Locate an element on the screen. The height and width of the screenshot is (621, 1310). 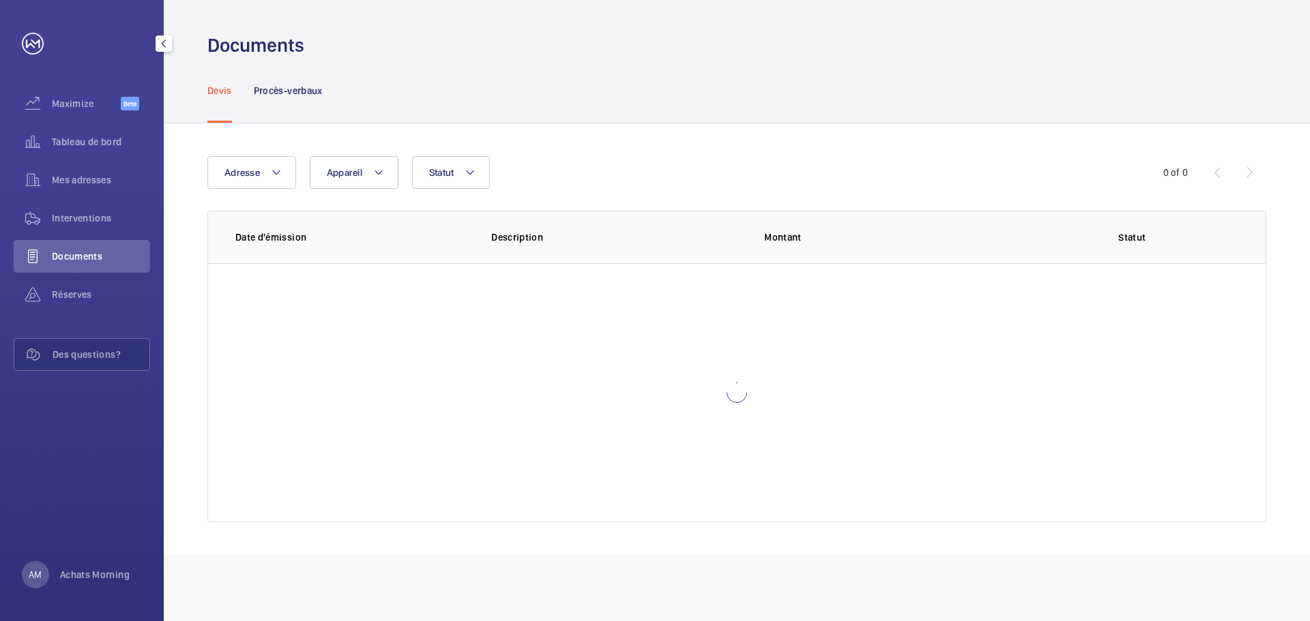
span: Réserves is located at coordinates (101, 295).